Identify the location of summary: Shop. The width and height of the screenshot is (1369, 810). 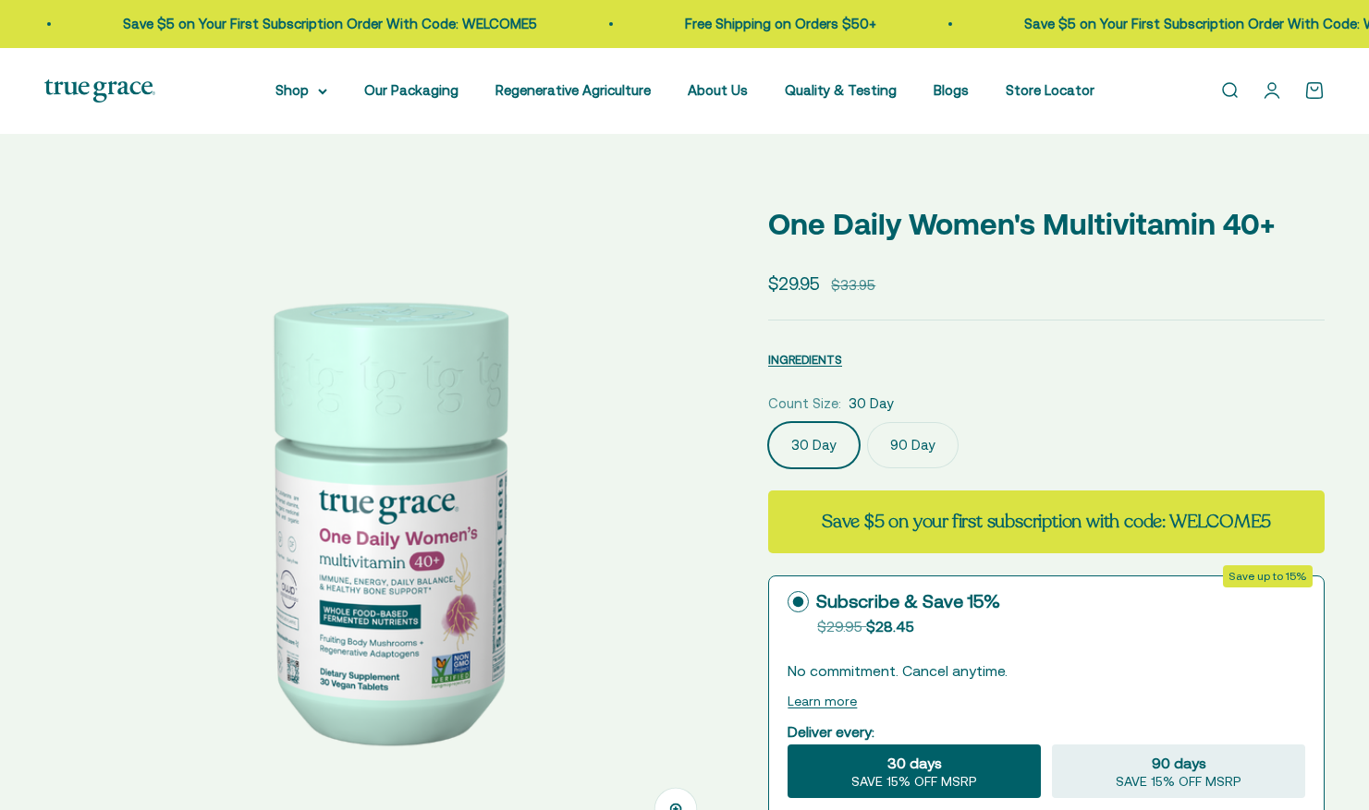
(301, 91).